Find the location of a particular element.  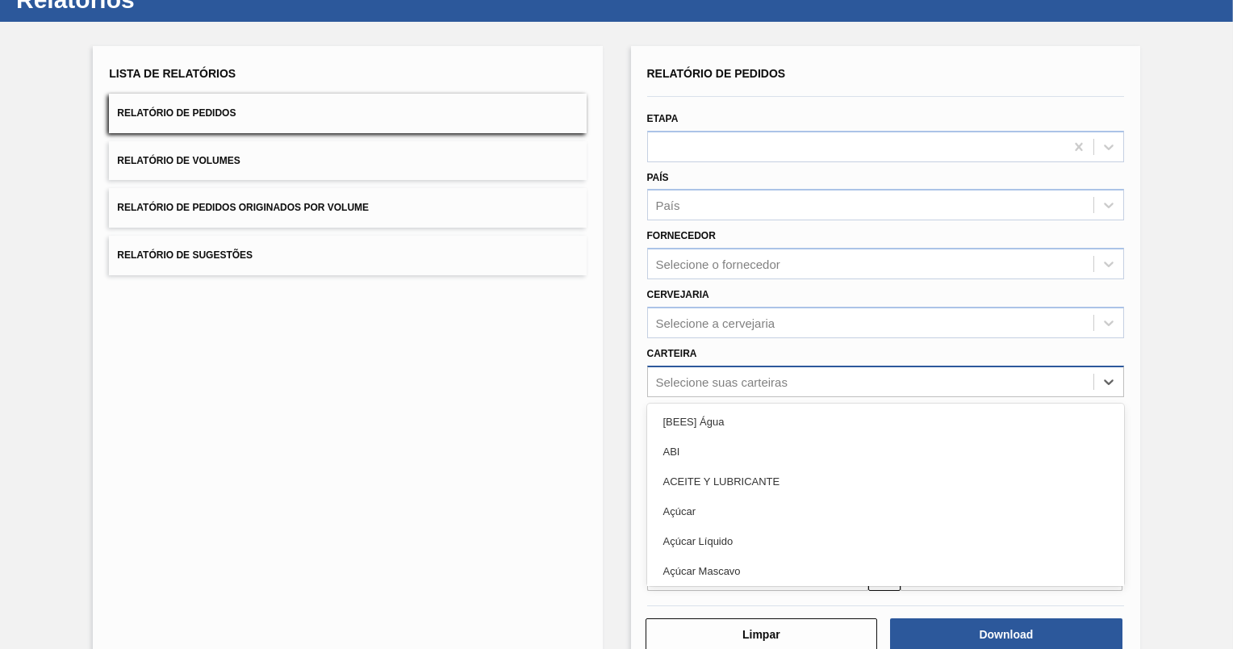

div: ADHESIVO is located at coordinates (885, 600).